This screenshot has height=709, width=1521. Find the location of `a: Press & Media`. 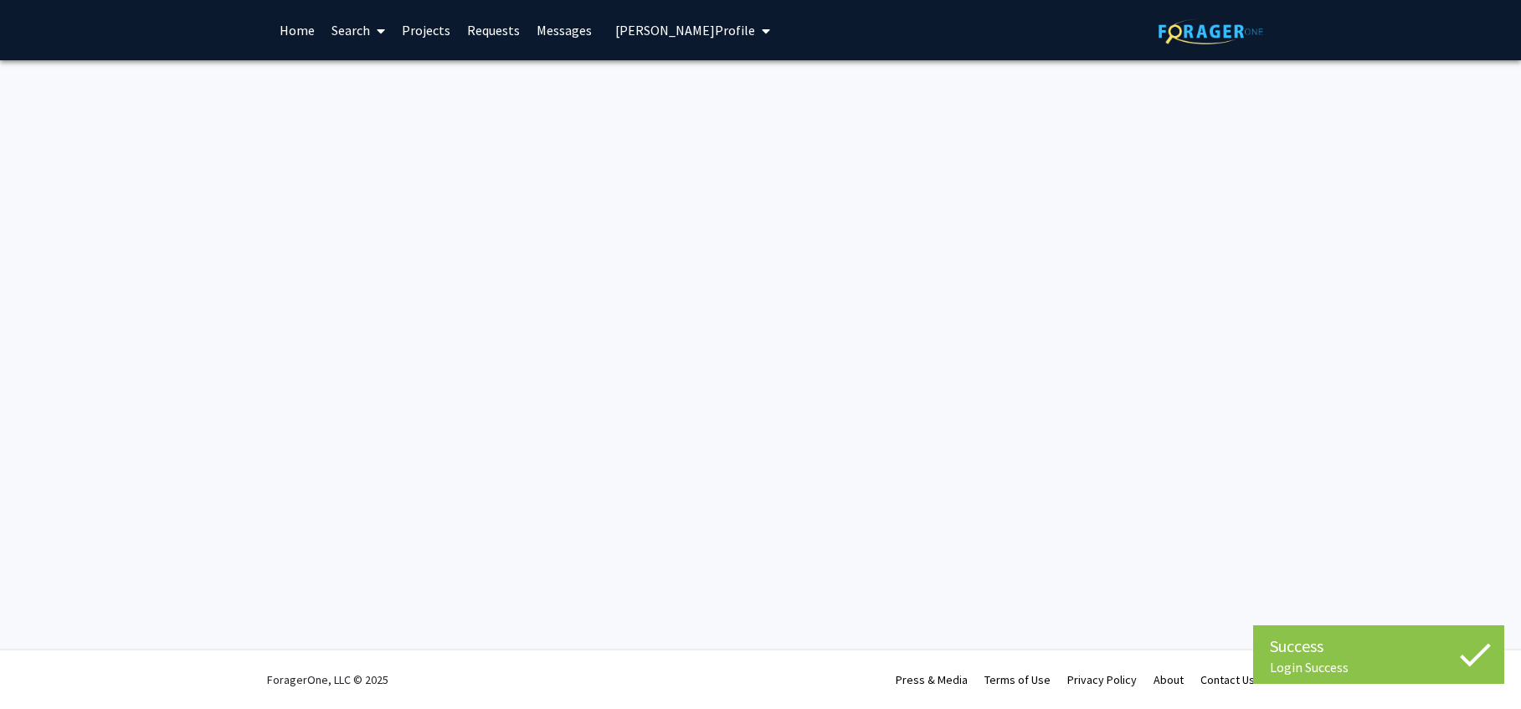

a: Press & Media is located at coordinates (932, 680).